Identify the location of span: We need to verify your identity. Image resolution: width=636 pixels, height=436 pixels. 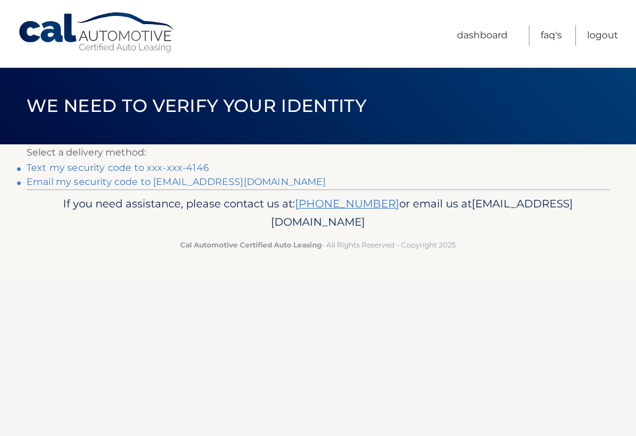
(196, 105).